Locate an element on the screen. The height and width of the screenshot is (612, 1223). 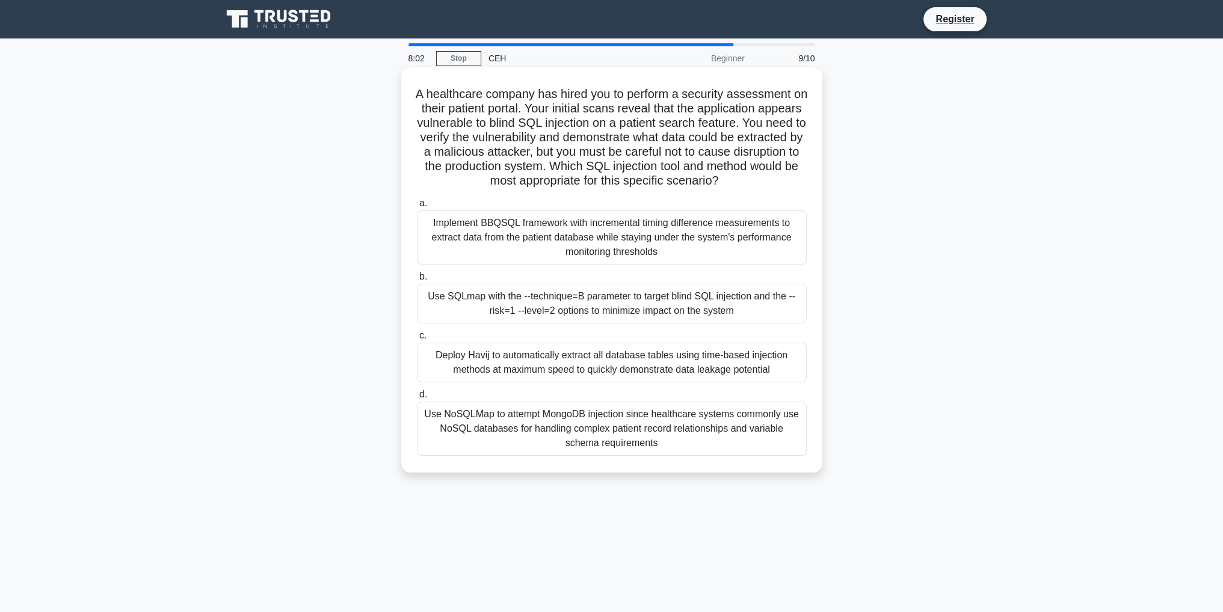
div: 9/10 is located at coordinates (787, 58).